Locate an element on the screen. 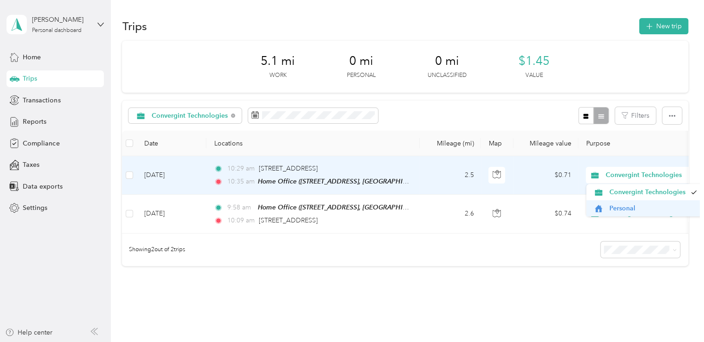  span: Reports is located at coordinates (34, 121).